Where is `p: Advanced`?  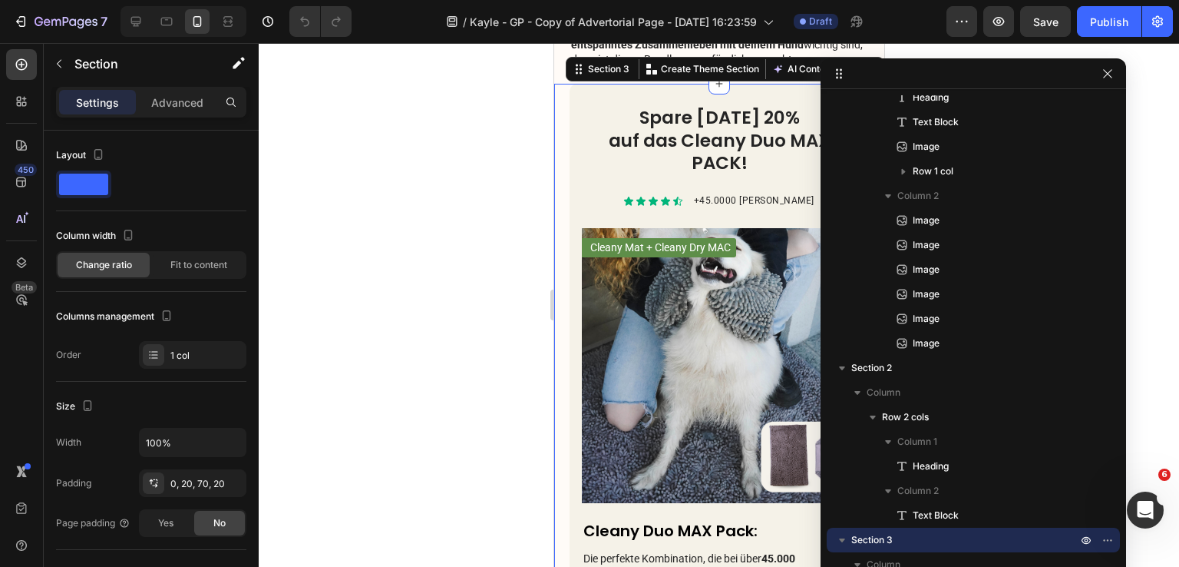 p: Advanced is located at coordinates (177, 102).